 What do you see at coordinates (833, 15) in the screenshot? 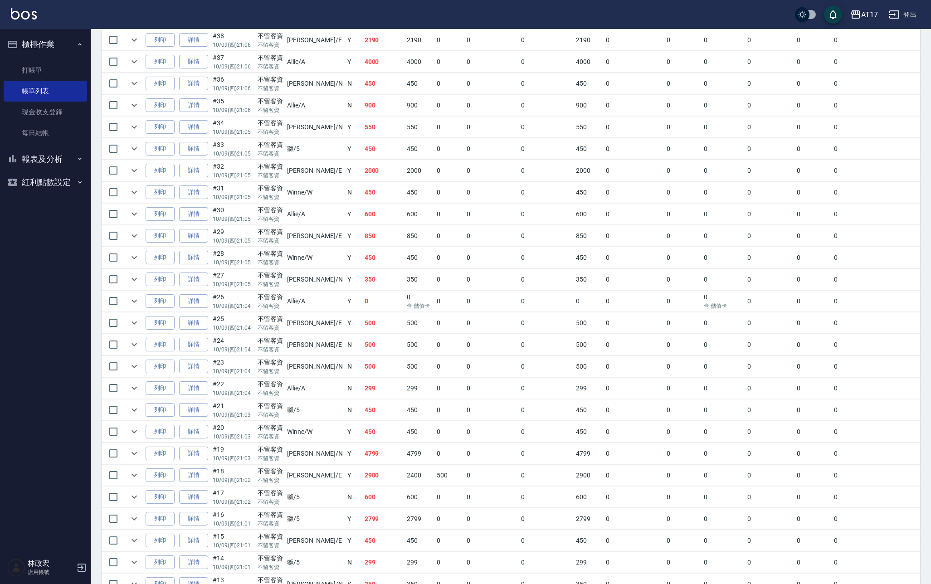
I see `button: save` at bounding box center [833, 15].